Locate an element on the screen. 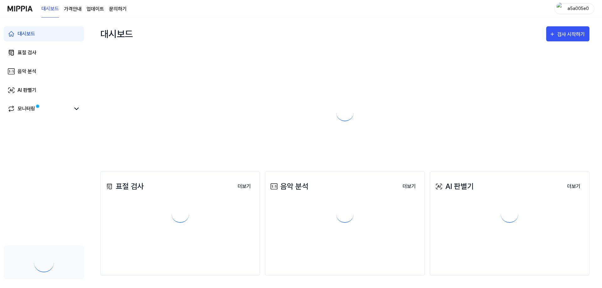 This screenshot has width=602, height=288. div: a5a005e0 is located at coordinates (578, 8).